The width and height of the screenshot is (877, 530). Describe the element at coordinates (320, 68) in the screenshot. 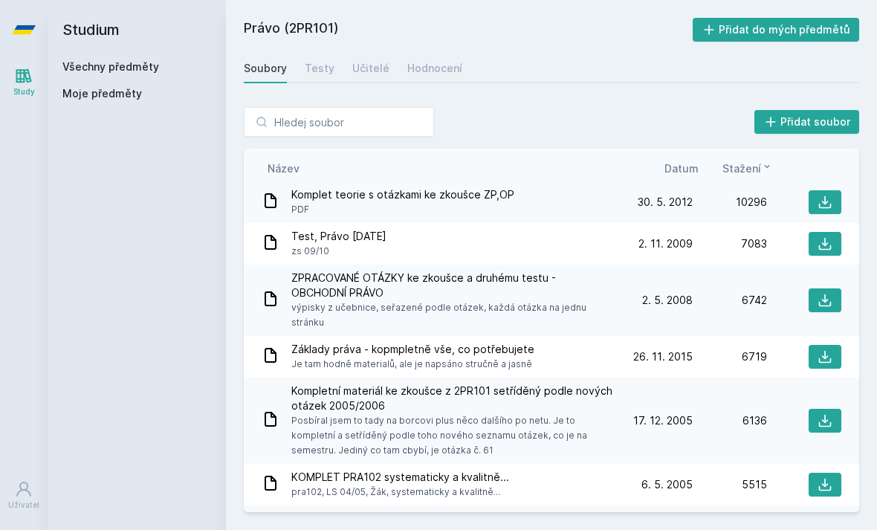

I see `div: Testy` at that location.